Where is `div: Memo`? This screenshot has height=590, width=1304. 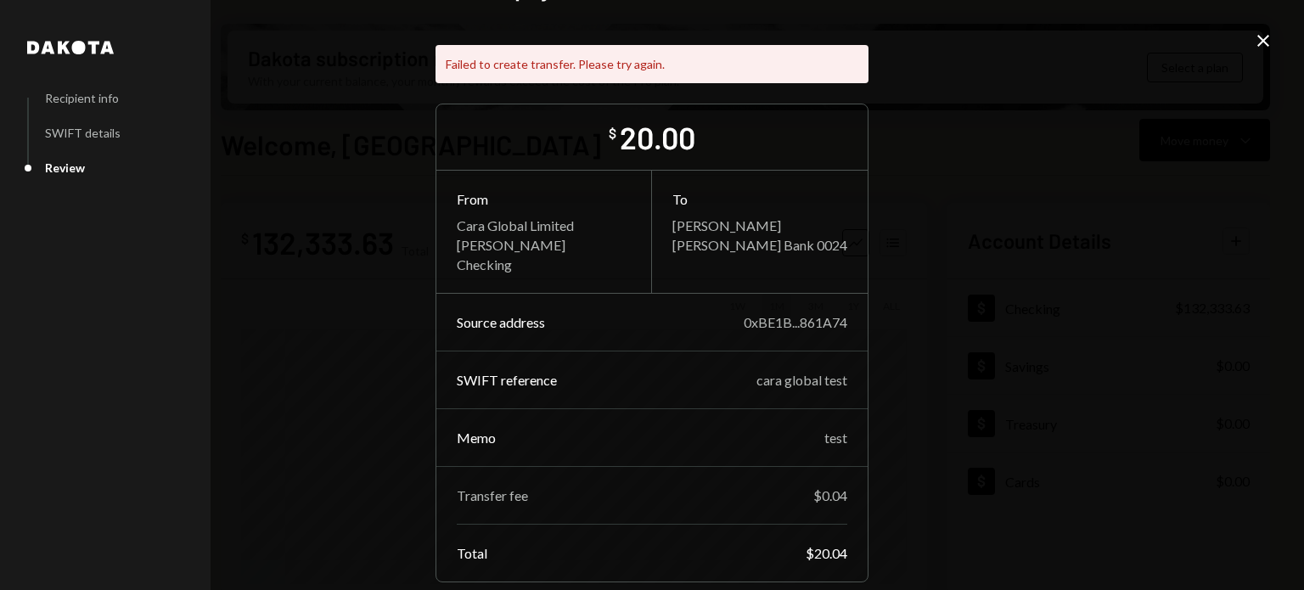 div: Memo is located at coordinates (476, 437).